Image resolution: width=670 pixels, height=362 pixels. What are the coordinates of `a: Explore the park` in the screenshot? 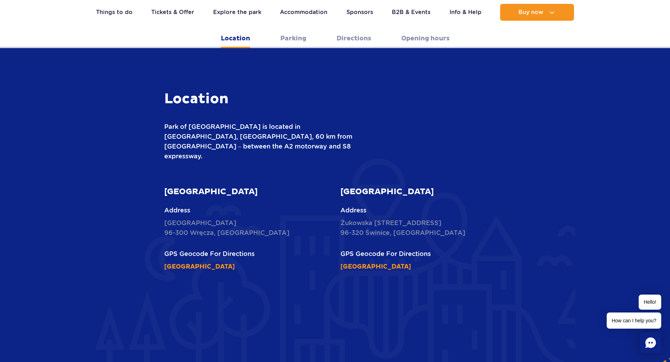 It's located at (237, 12).